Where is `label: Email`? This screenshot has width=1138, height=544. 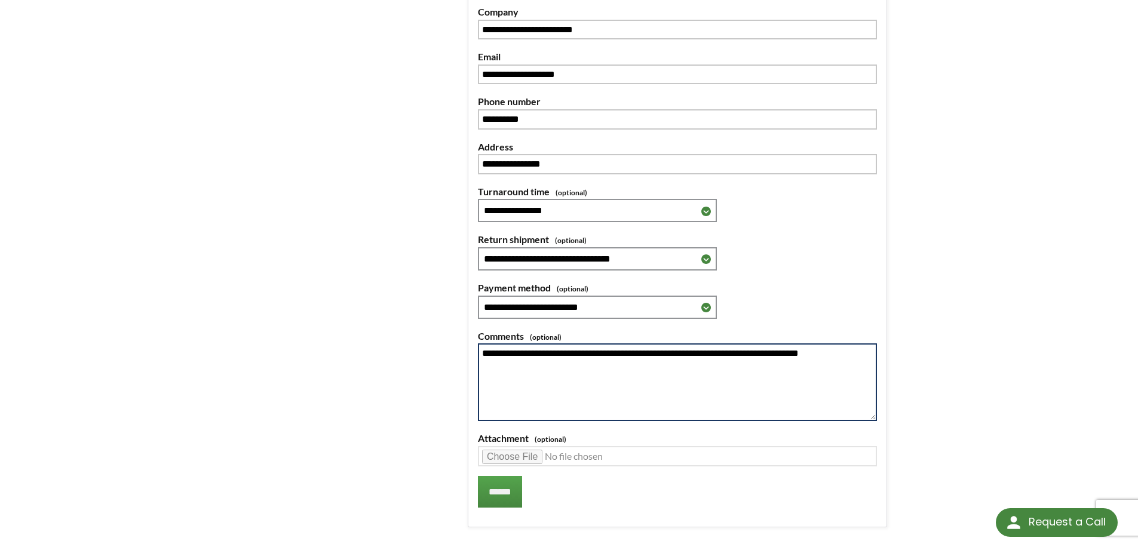
label: Email is located at coordinates (677, 57).